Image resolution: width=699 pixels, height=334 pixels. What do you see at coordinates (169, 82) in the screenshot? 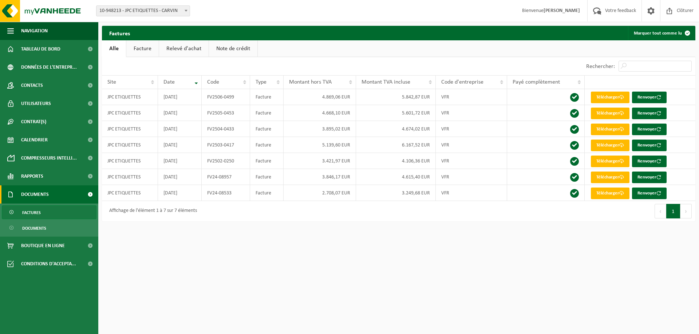
I see `span: Date` at bounding box center [169, 82].